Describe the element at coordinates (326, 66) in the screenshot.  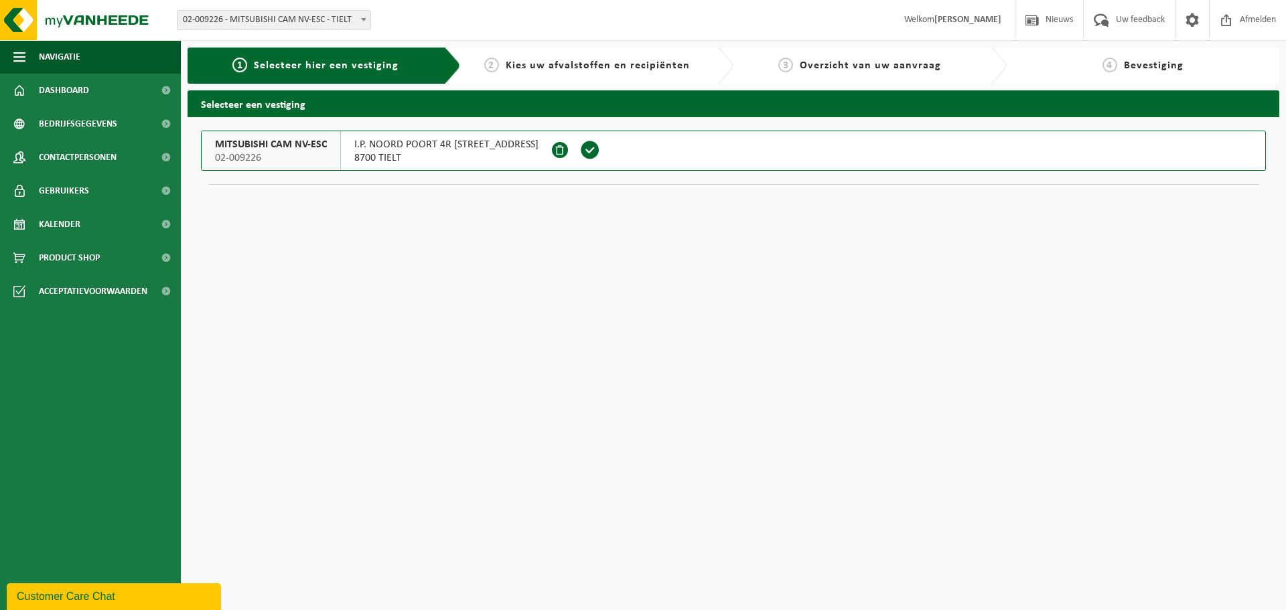
I see `span: Selecteer hier een vestiging` at that location.